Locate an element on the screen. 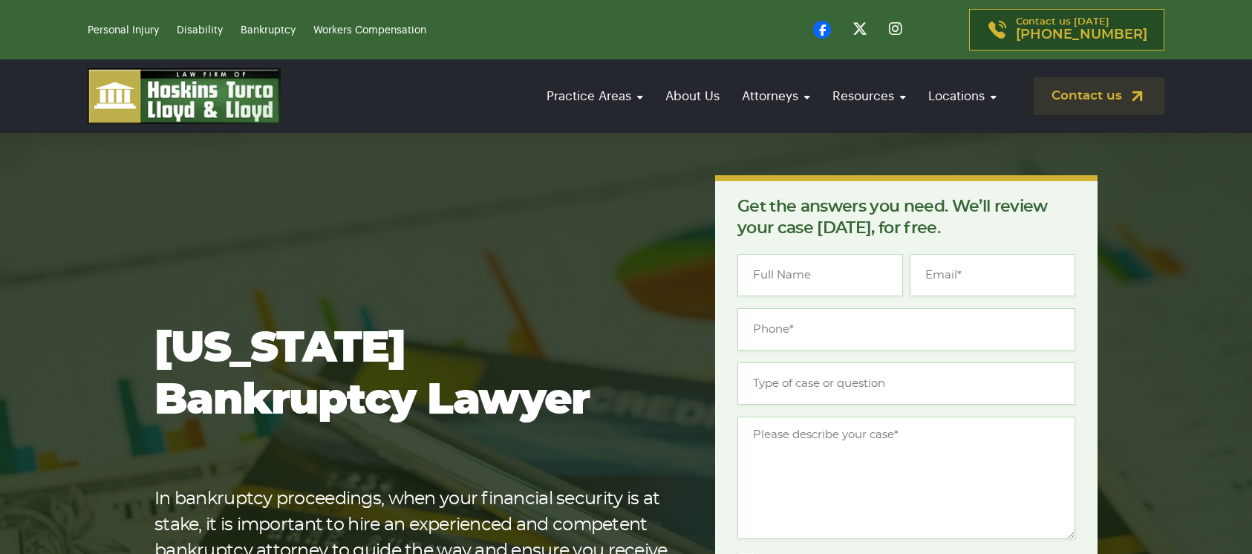 This screenshot has width=1252, height=554. input: Email* is located at coordinates (992, 275).